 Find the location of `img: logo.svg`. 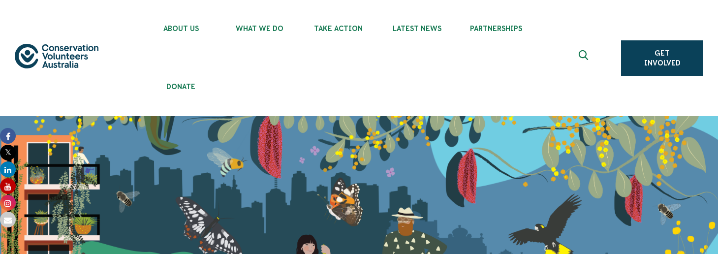

img: logo.svg is located at coordinates (57, 56).